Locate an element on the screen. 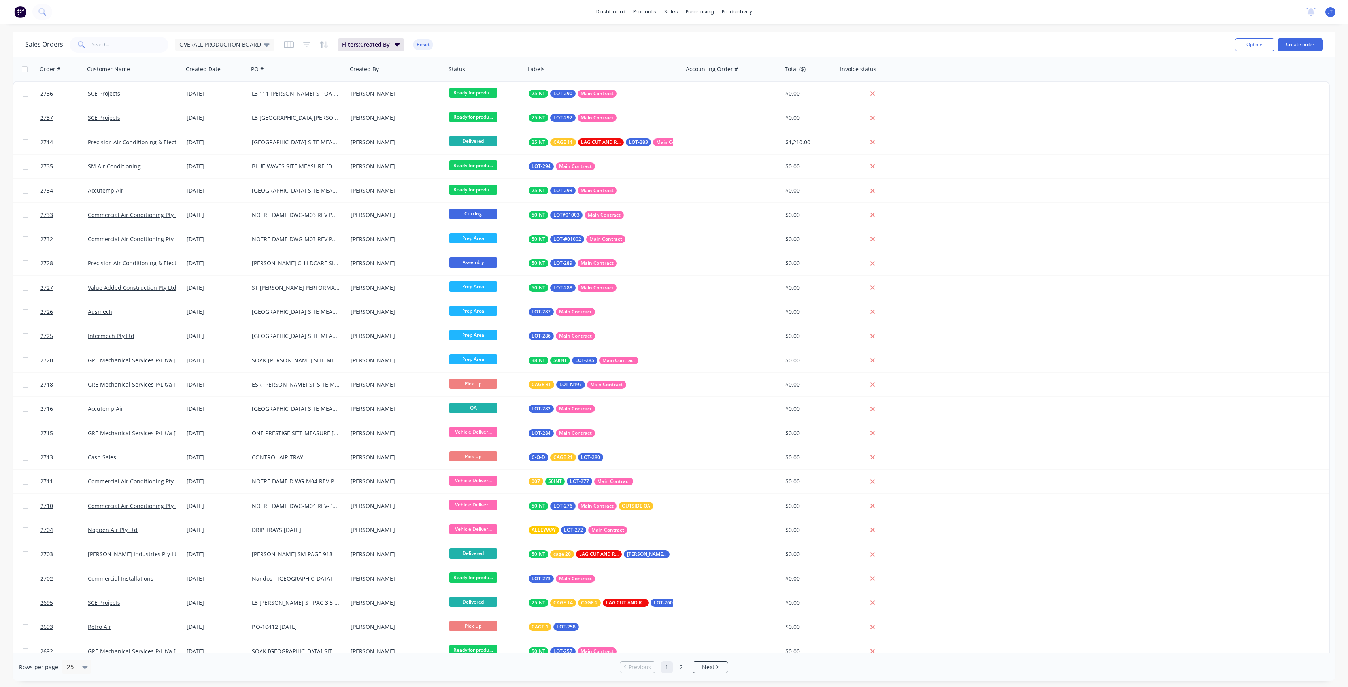  button: LOT-282Main Contract is located at coordinates (562, 409).